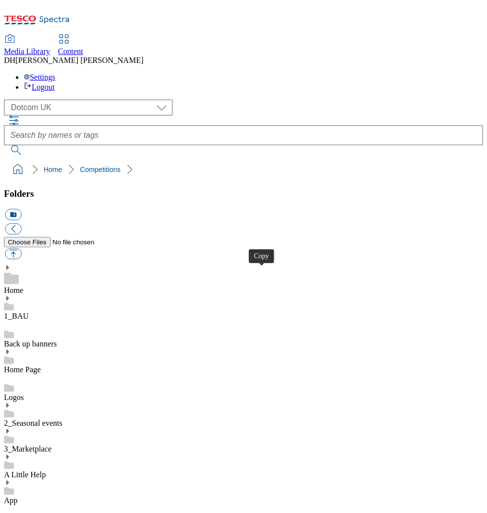 Image resolution: width=487 pixels, height=513 pixels. I want to click on a: home, so click(18, 170).